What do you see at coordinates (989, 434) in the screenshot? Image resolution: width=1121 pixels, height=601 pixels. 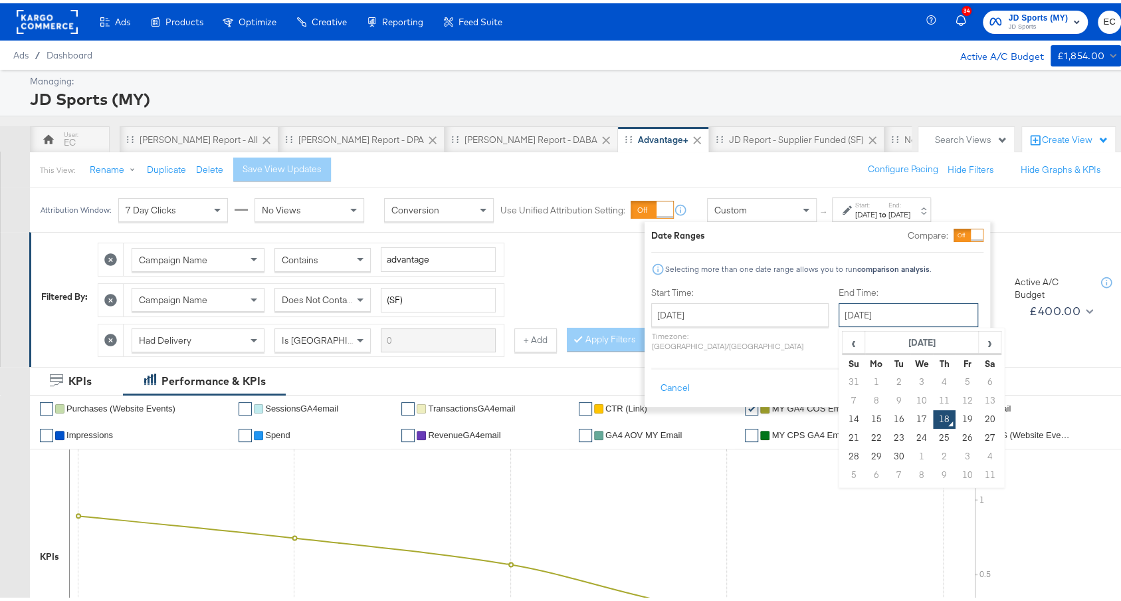 I see `td: 27` at bounding box center [989, 434].